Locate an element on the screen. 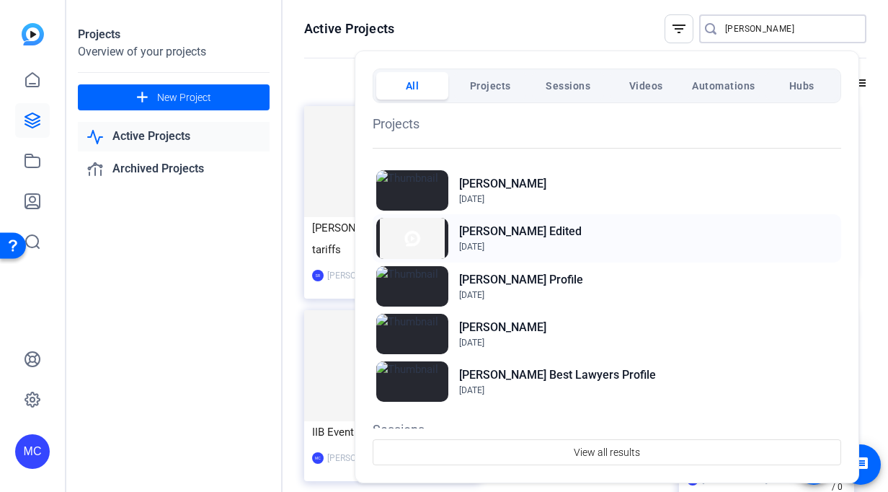 This screenshot has width=888, height=492. span: Automations is located at coordinates (724, 86).